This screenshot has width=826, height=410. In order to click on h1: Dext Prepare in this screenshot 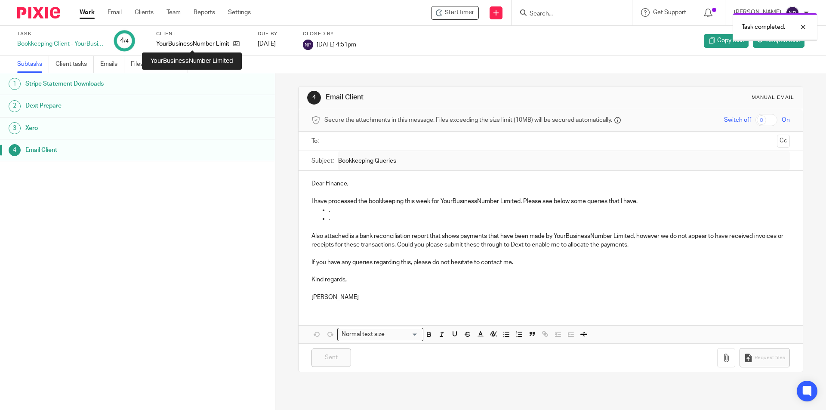, I will do `click(106, 106)`.